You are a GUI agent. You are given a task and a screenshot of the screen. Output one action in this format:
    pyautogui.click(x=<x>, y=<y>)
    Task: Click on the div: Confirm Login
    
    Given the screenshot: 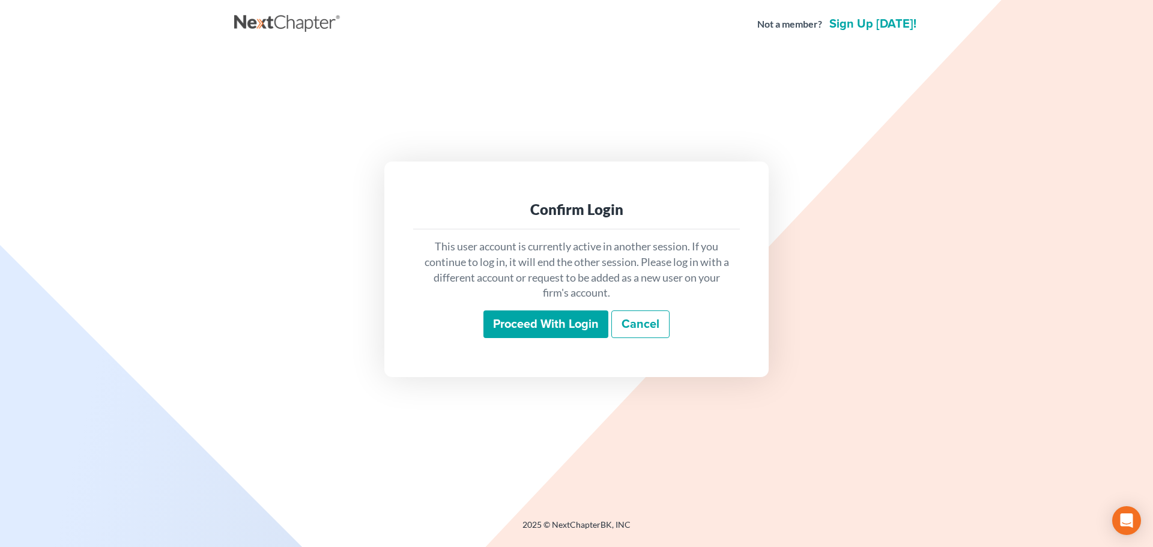 What is the action you would take?
    pyautogui.click(x=576, y=210)
    